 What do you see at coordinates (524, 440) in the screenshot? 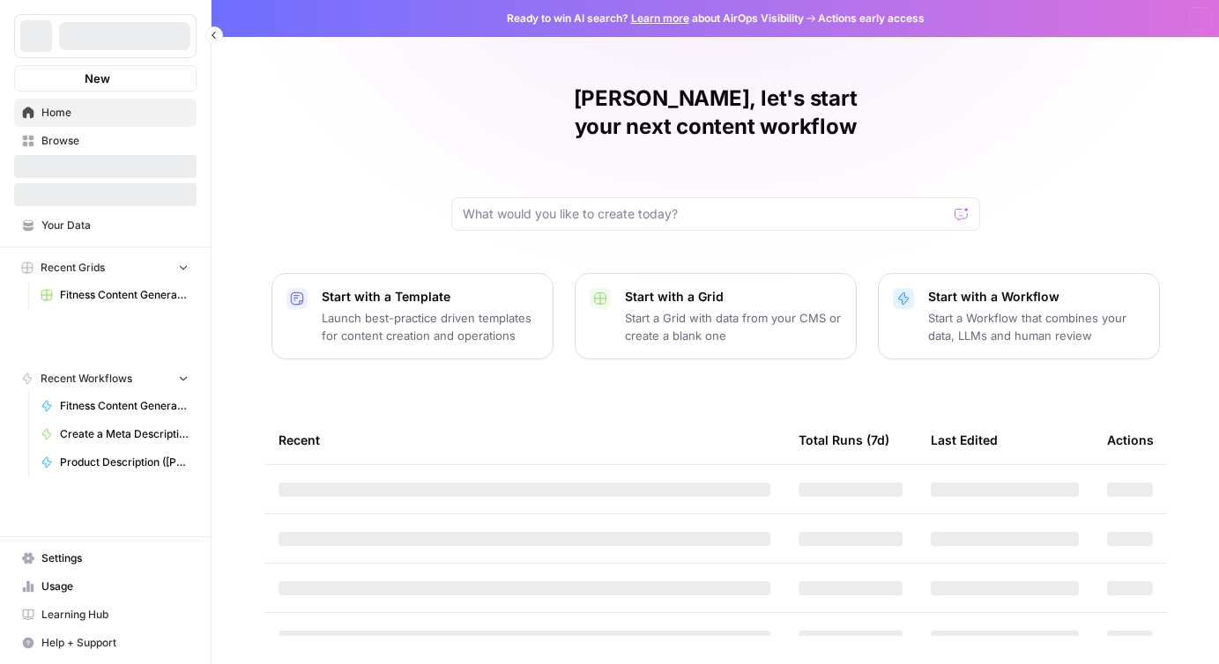
I see `div: Recent` at bounding box center [524, 440].